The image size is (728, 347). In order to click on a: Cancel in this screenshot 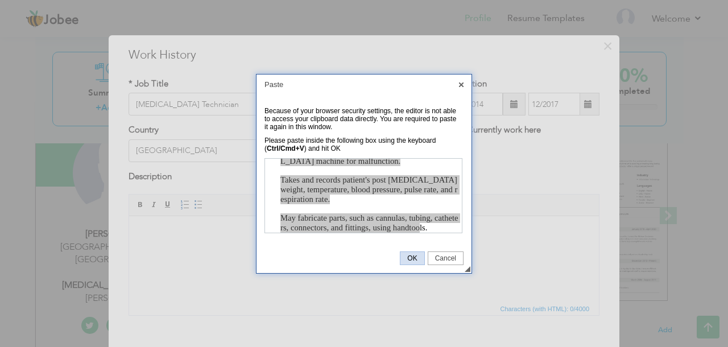, I will do `click(446, 258)`.